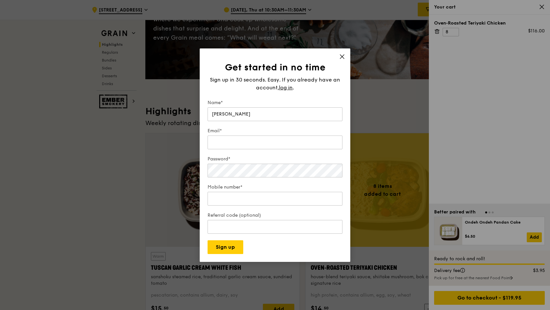 This screenshot has height=310, width=550. Describe the element at coordinates (275, 159) in the screenshot. I see `label: Password*` at that location.